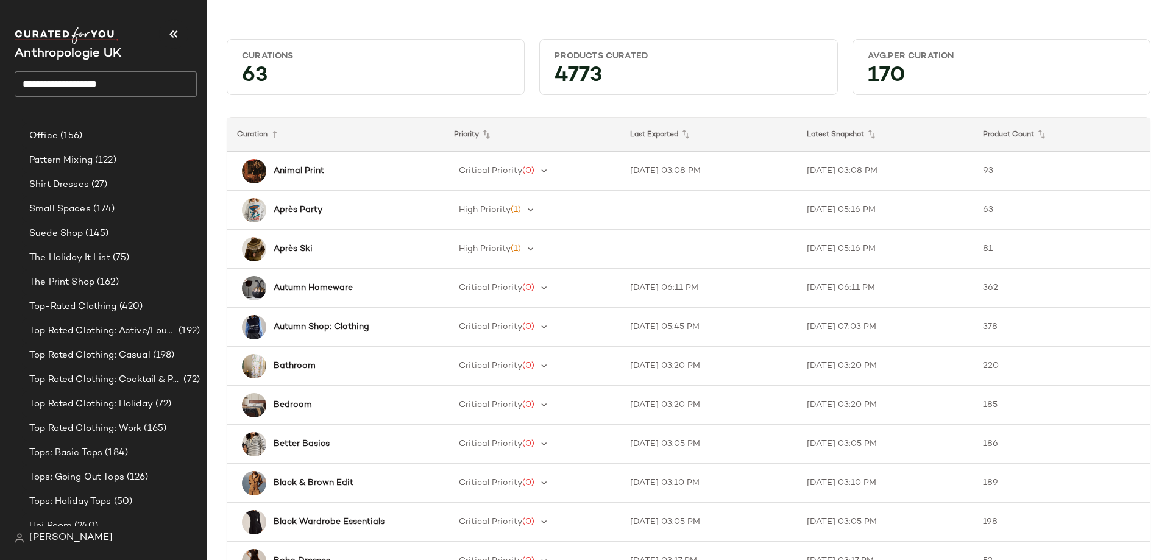 This screenshot has width=1170, height=560. I want to click on span: Suede Shop, so click(56, 233).